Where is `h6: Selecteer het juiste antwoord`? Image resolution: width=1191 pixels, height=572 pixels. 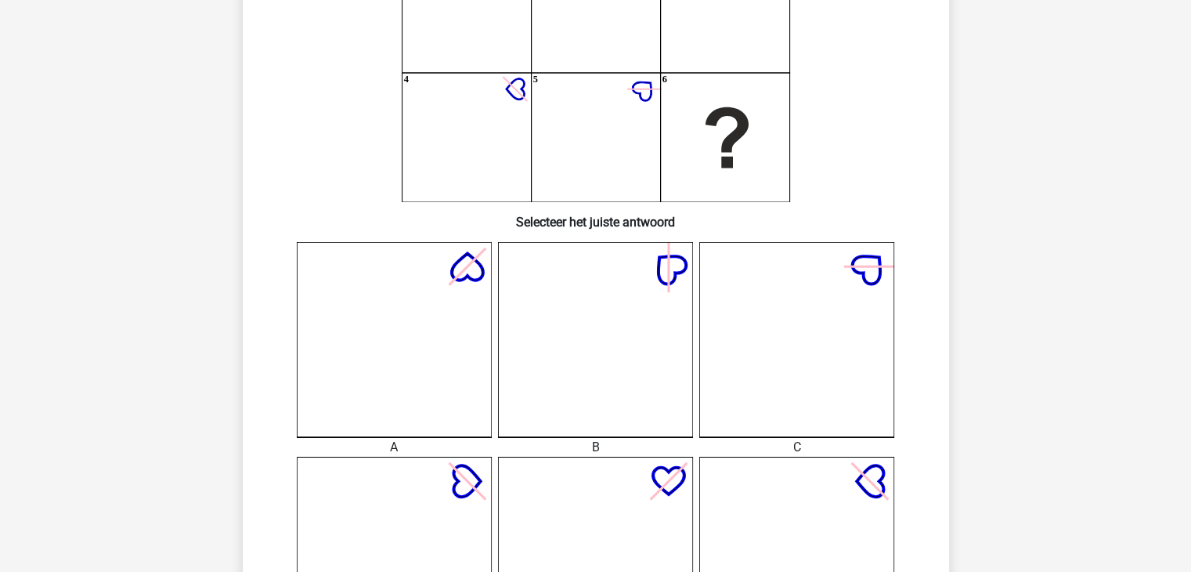 h6: Selecteer het juiste antwoord is located at coordinates (596, 215).